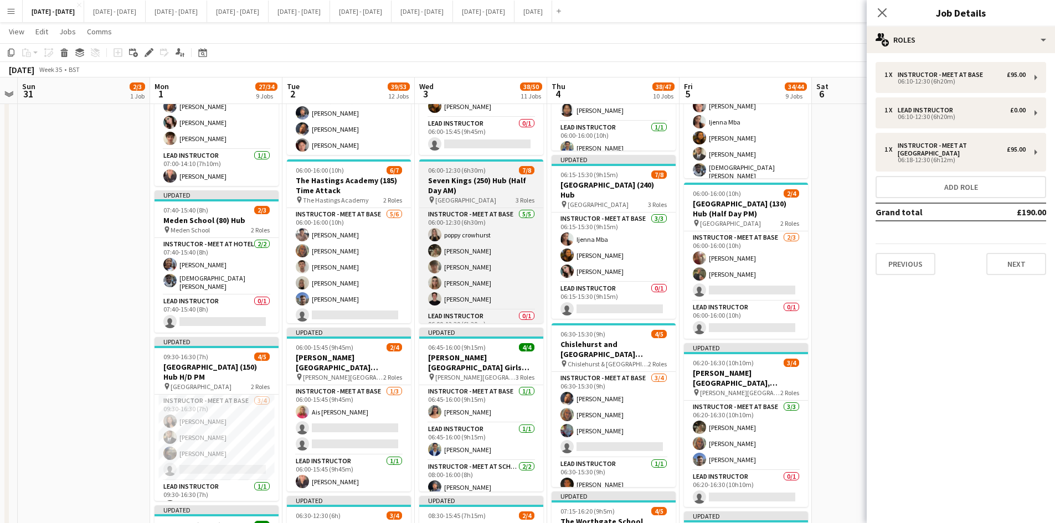 This screenshot has width=1055, height=523. Describe the element at coordinates (99, 32) in the screenshot. I see `a: Comms` at that location.